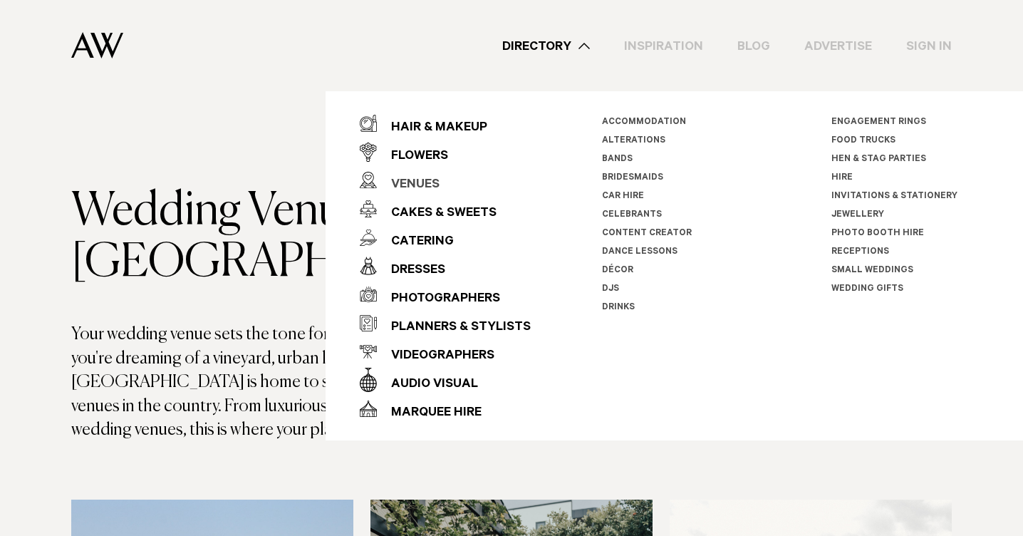  What do you see at coordinates (617, 160) in the screenshot?
I see `a: Bands` at bounding box center [617, 160].